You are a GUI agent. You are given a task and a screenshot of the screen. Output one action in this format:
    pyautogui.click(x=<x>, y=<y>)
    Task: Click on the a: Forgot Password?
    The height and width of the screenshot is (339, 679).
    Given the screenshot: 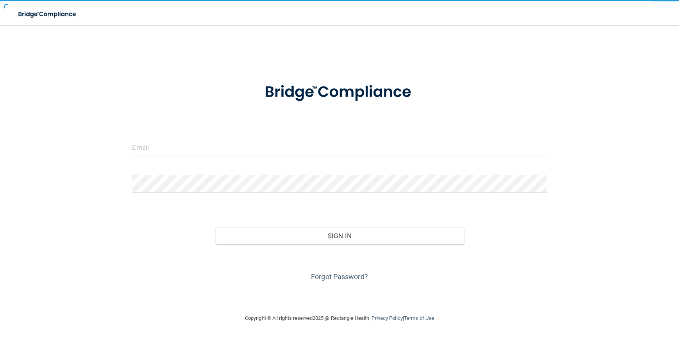 What is the action you would take?
    pyautogui.click(x=340, y=276)
    